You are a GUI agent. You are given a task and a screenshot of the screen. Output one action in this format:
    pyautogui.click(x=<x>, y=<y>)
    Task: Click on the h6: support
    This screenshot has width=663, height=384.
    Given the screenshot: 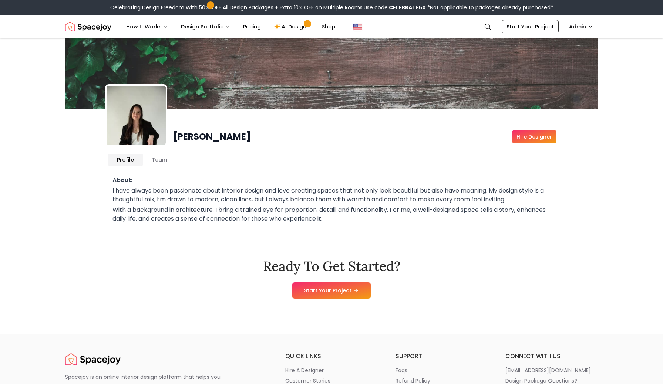 What is the action you would take?
    pyautogui.click(x=441, y=356)
    